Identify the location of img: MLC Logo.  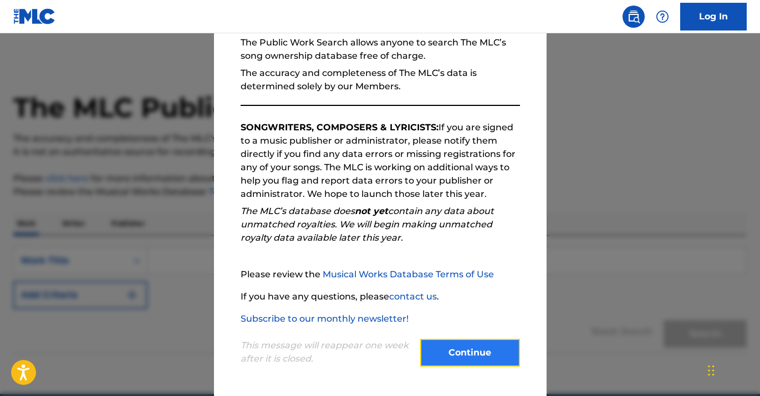
(34, 16).